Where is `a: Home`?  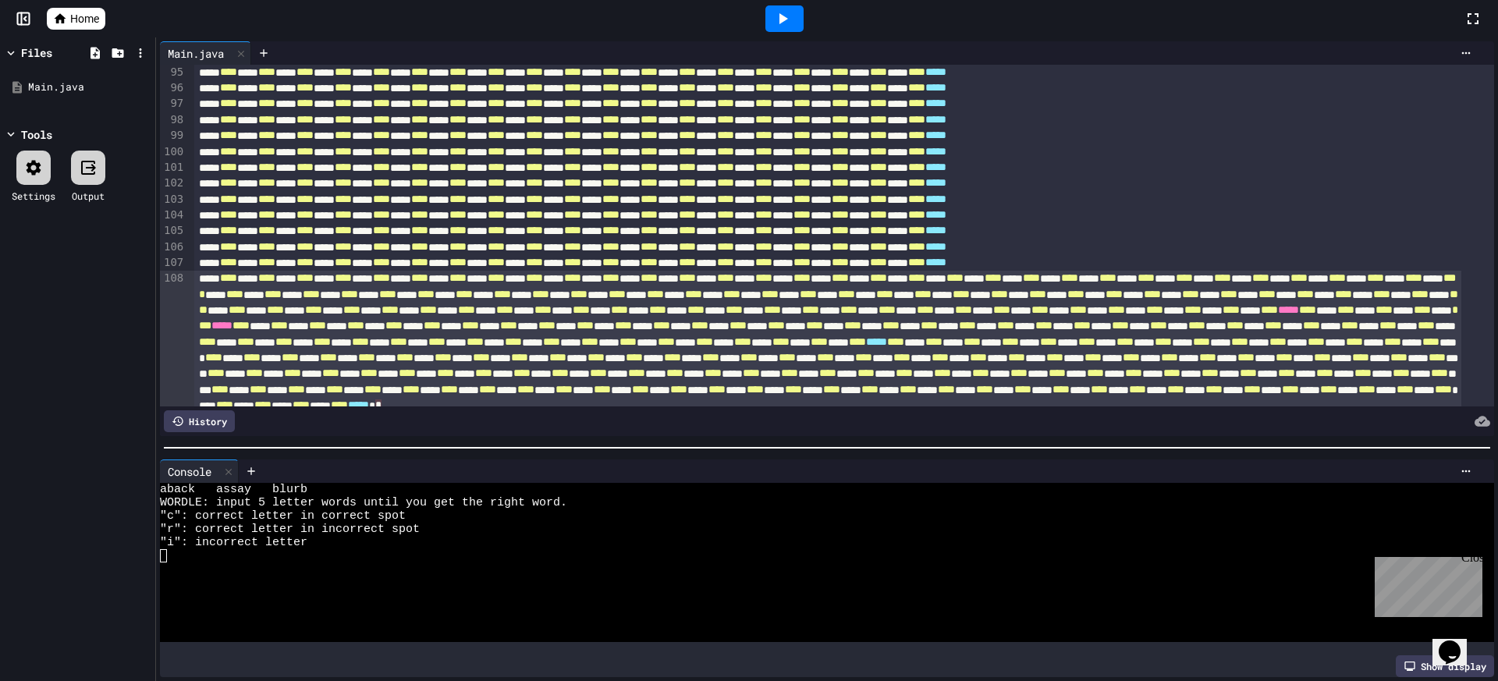 a: Home is located at coordinates (76, 19).